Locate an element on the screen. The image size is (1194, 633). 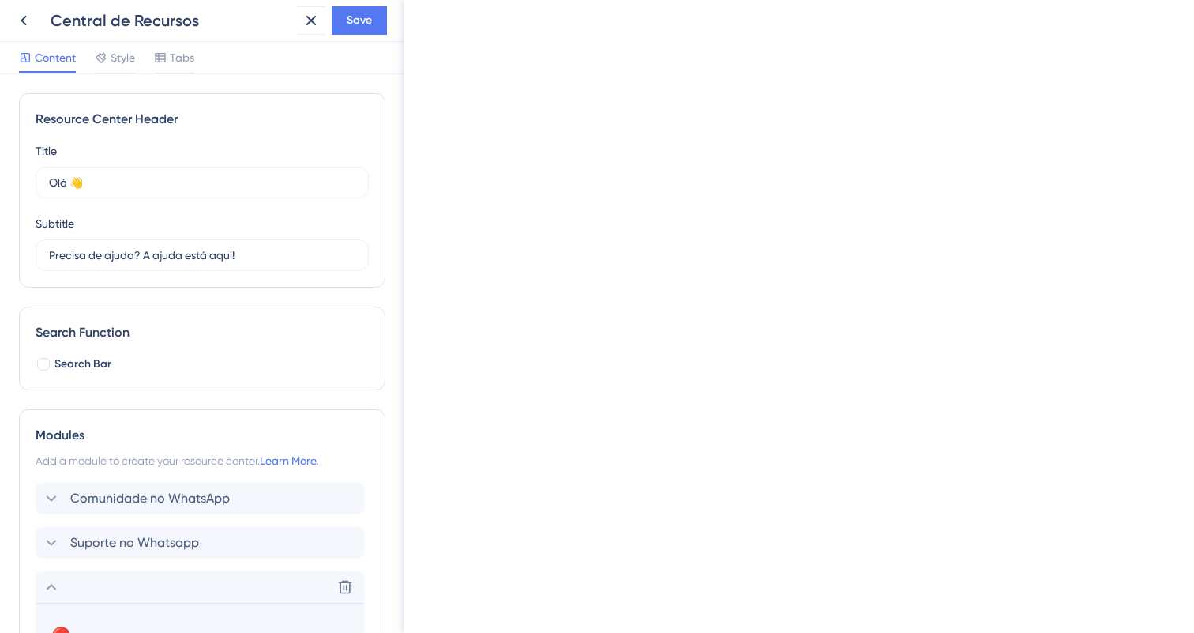
a: Learn More. is located at coordinates (289, 460).